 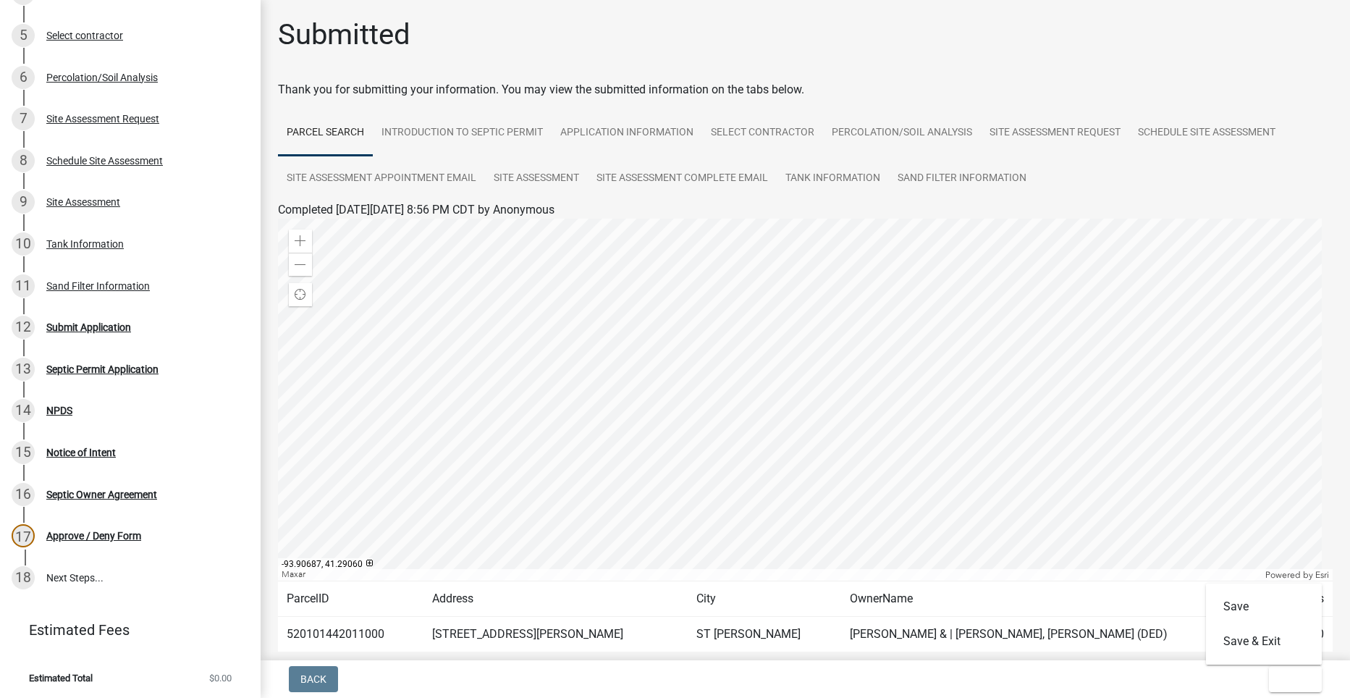 I want to click on div: 10, so click(x=23, y=244).